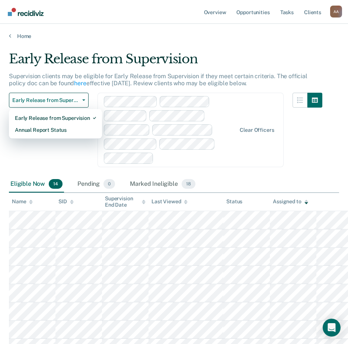 The width and height of the screenshot is (348, 344). Describe the element at coordinates (158, 80) in the screenshot. I see `p: Supervision clients may be eligible for Early Release from Supervision if they meet certain crite...` at that location.